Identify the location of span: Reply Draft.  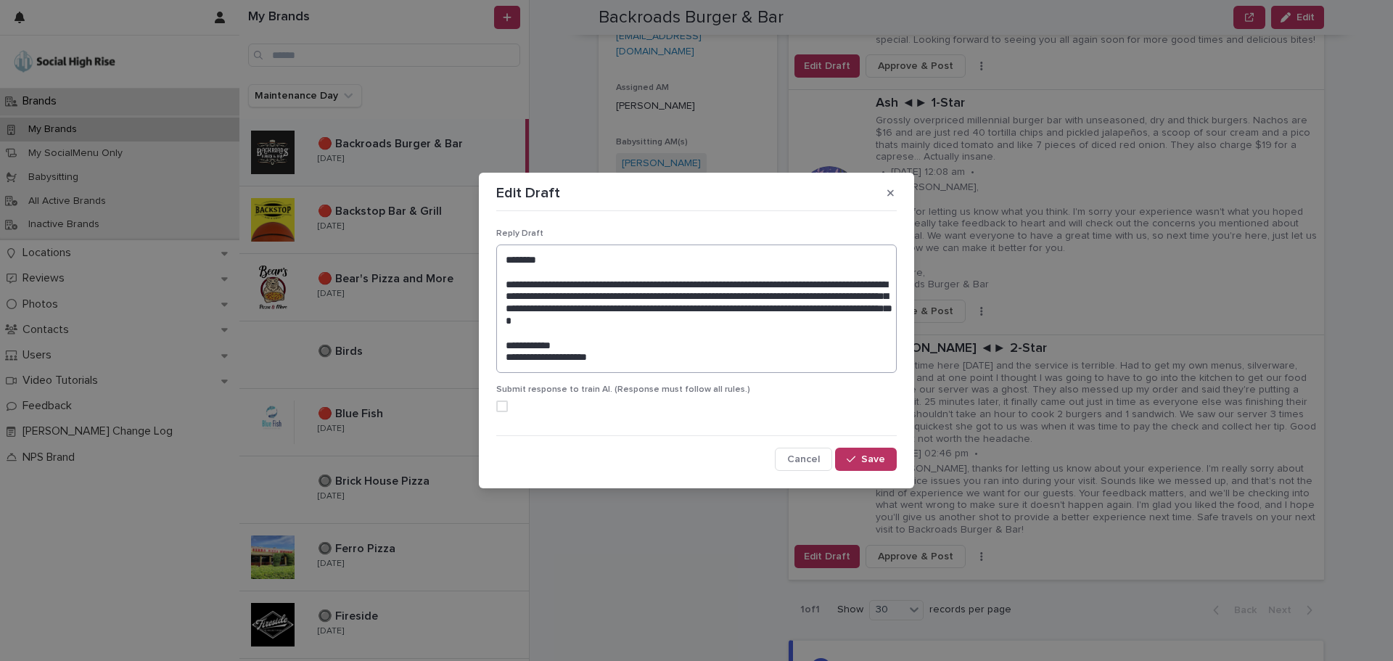
(520, 234).